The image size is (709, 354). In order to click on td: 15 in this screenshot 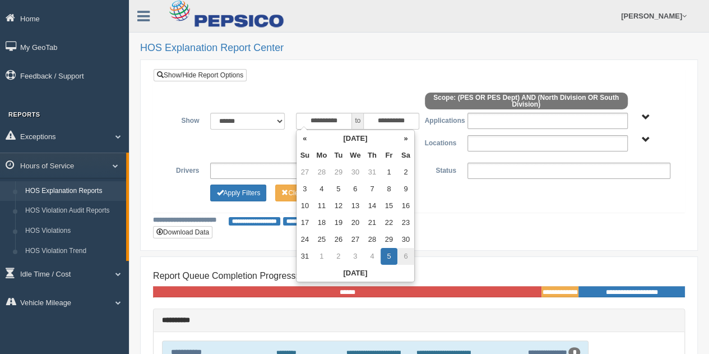, I will do `click(389, 206)`.